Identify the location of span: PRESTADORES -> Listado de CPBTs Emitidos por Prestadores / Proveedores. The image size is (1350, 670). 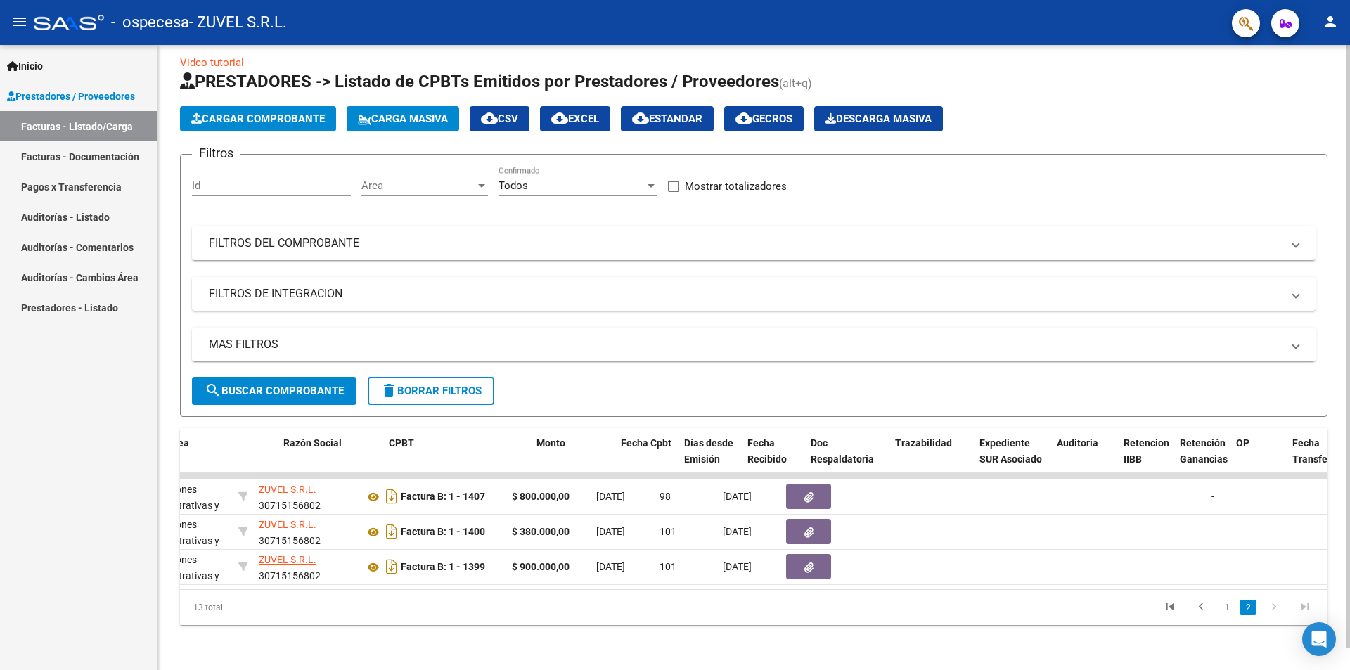
(479, 82).